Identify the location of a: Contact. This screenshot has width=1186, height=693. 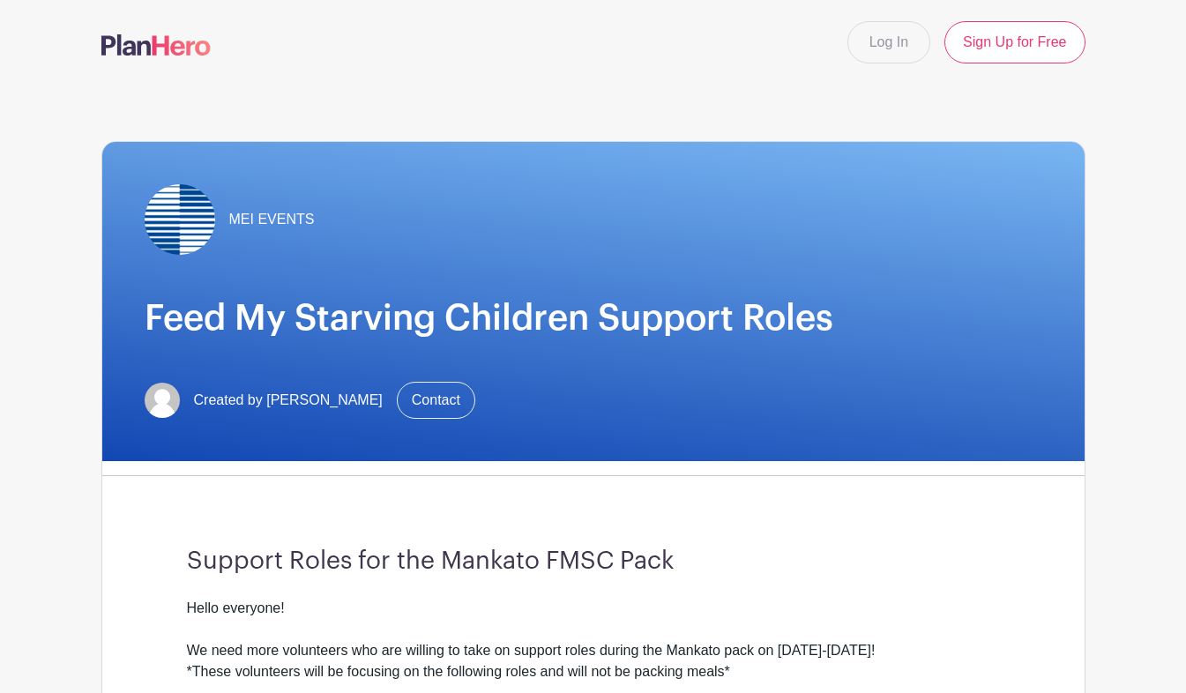
(436, 400).